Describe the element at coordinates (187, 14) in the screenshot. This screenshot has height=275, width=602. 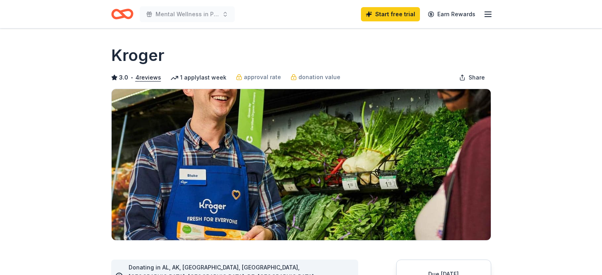
I see `span: Mental Wellness in Painting` at that location.